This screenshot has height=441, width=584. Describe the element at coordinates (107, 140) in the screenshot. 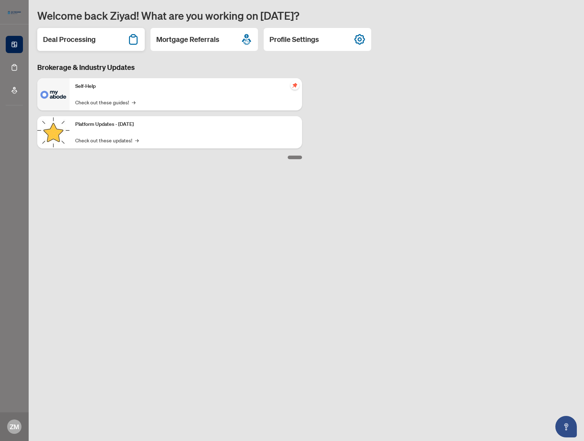

I see `a: Check out these updates!→` at that location.